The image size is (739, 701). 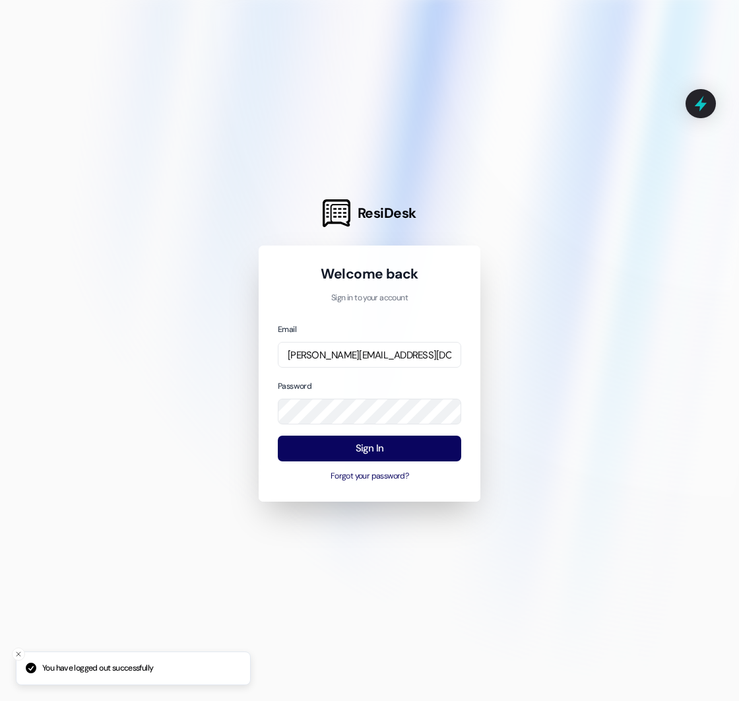 What do you see at coordinates (98, 668) in the screenshot?
I see `p: You have logged out successfully` at bounding box center [98, 668].